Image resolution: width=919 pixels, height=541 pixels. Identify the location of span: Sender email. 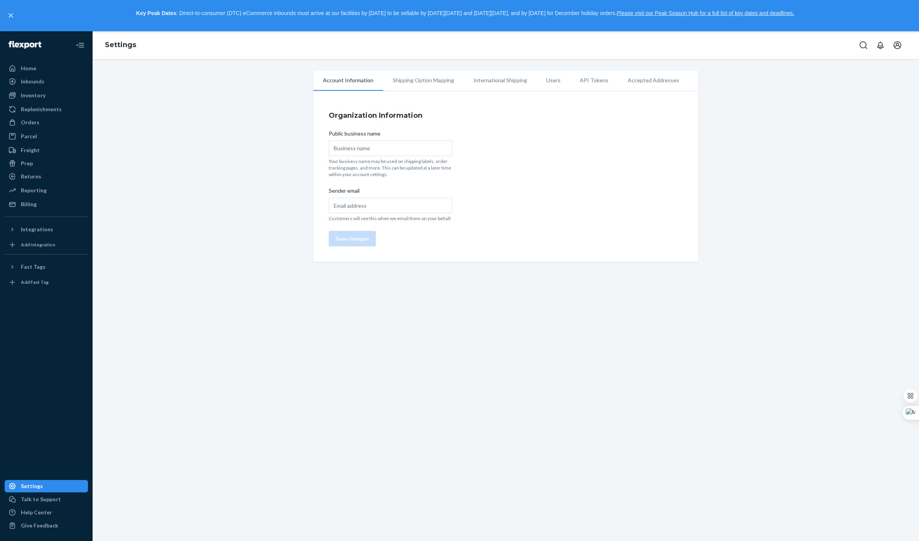
(344, 192).